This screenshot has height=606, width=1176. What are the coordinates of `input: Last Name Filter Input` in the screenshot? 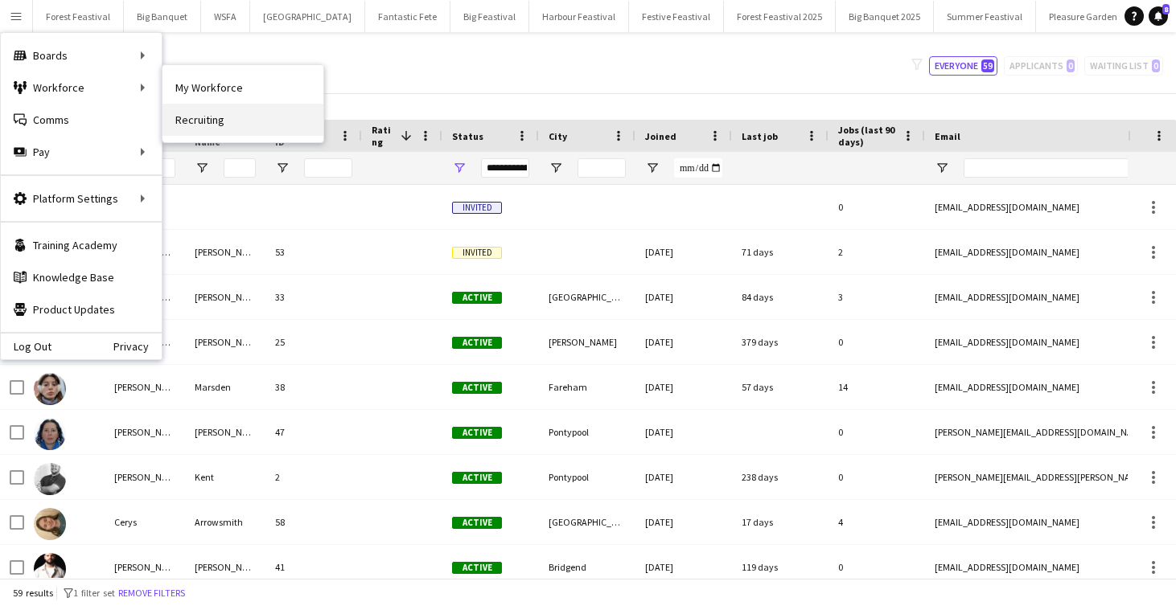 It's located at (240, 168).